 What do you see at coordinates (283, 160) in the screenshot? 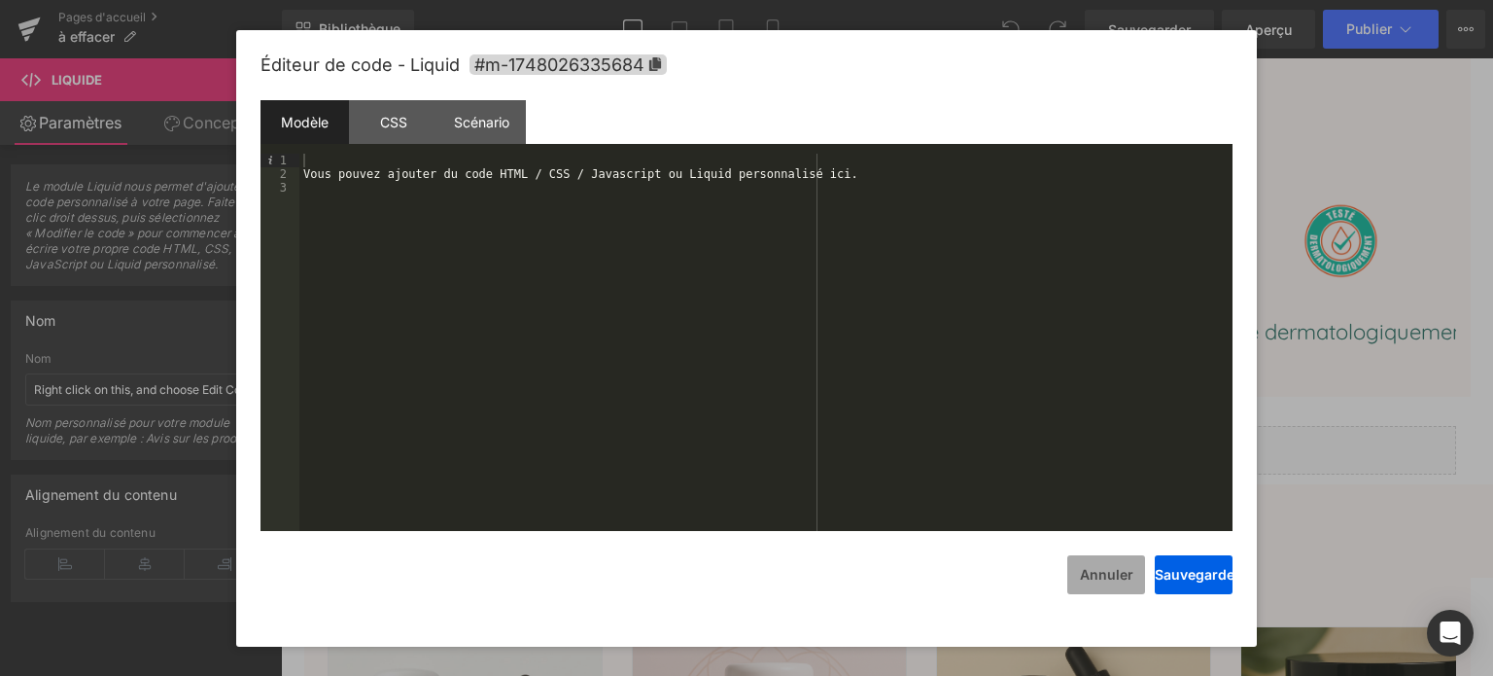
I see `font: 1` at bounding box center [283, 160].